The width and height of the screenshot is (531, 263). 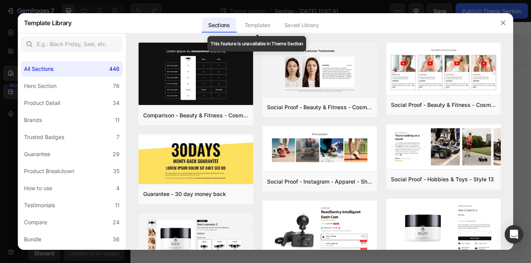 I want to click on img: sp8.png, so click(x=443, y=69).